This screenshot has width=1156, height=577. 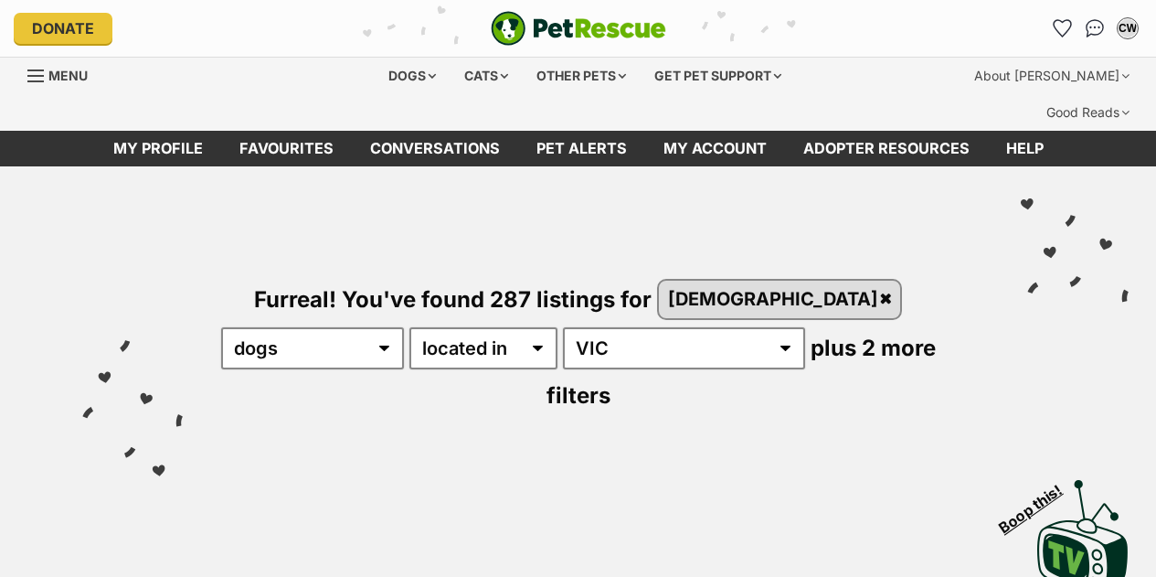 What do you see at coordinates (1087, 112) in the screenshot?
I see `div: Good Reads` at bounding box center [1087, 112].